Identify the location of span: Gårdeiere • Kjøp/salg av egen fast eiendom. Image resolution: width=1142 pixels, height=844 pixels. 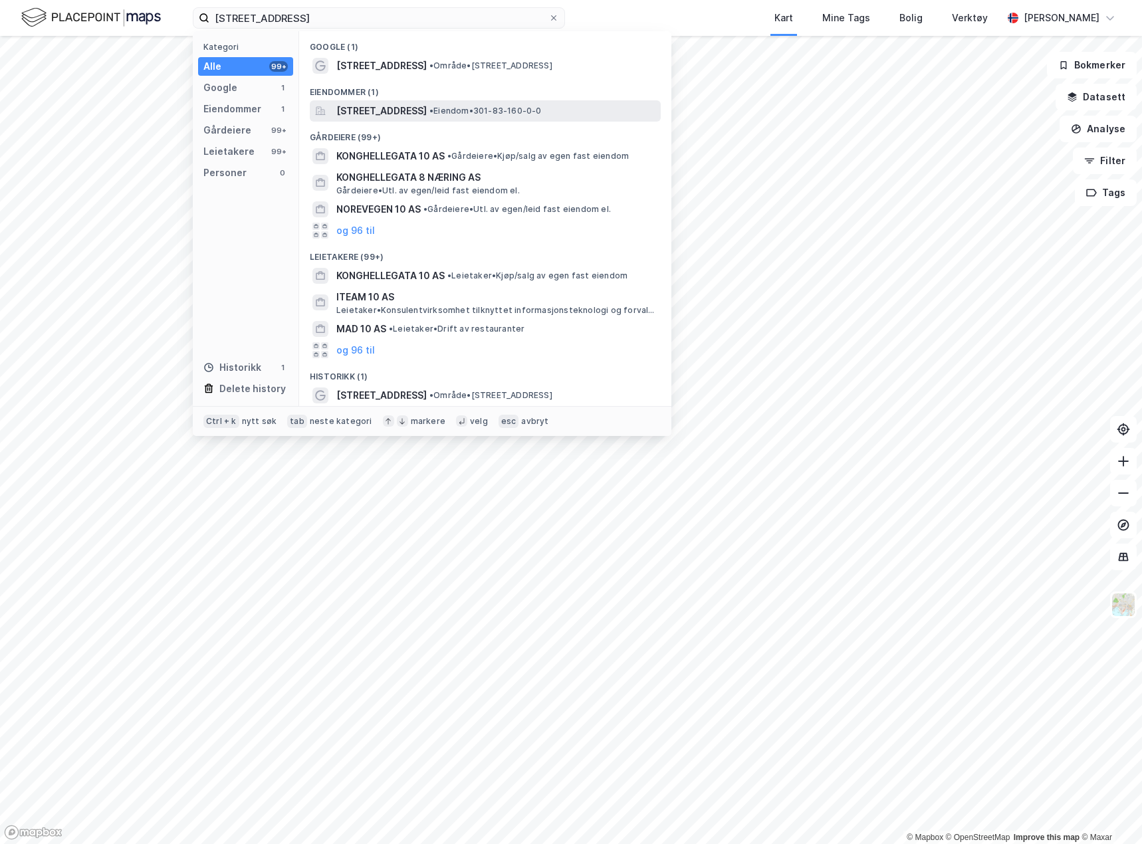
(538, 156).